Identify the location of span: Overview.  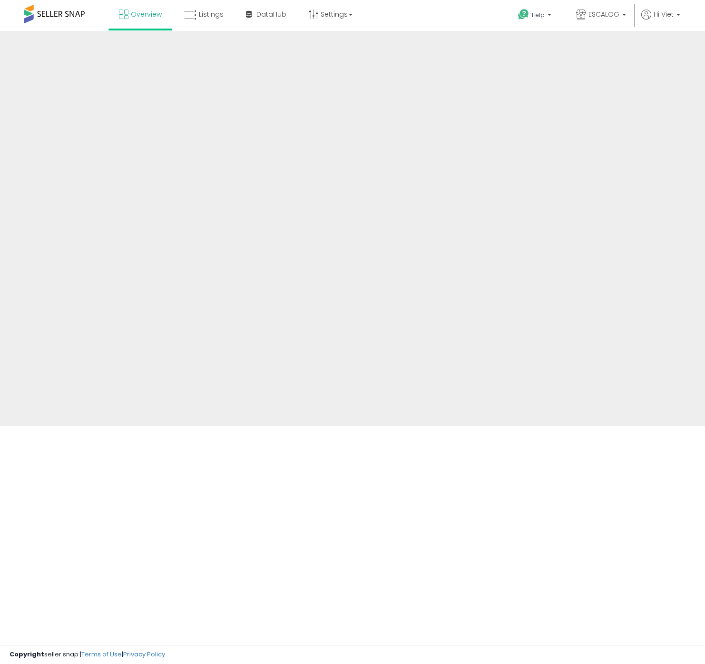
(146, 14).